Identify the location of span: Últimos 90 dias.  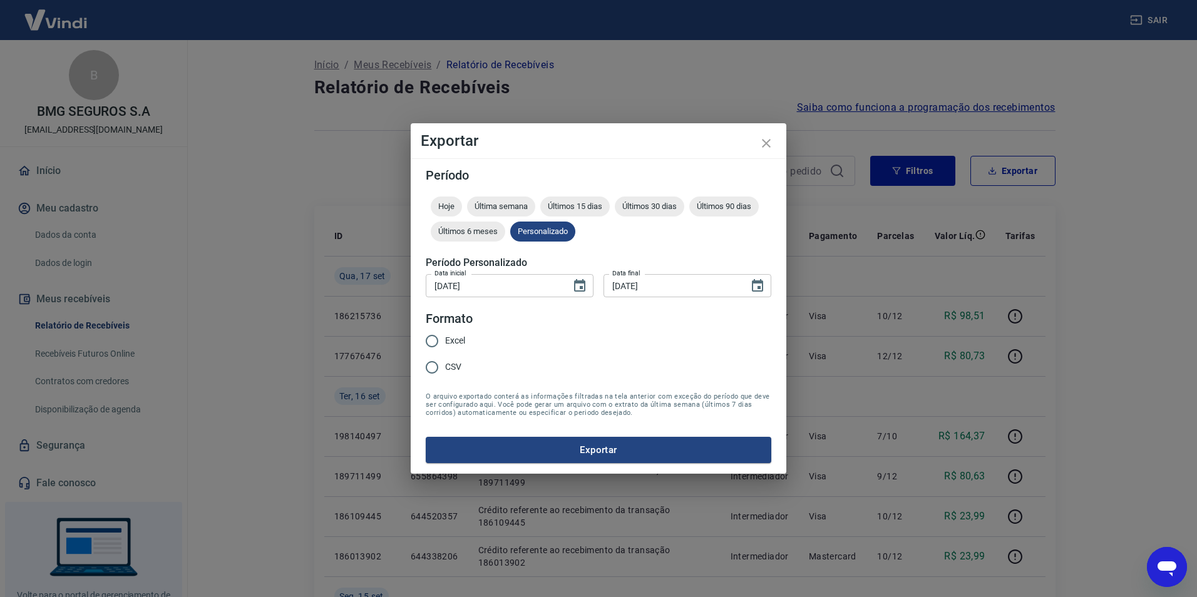
(724, 206).